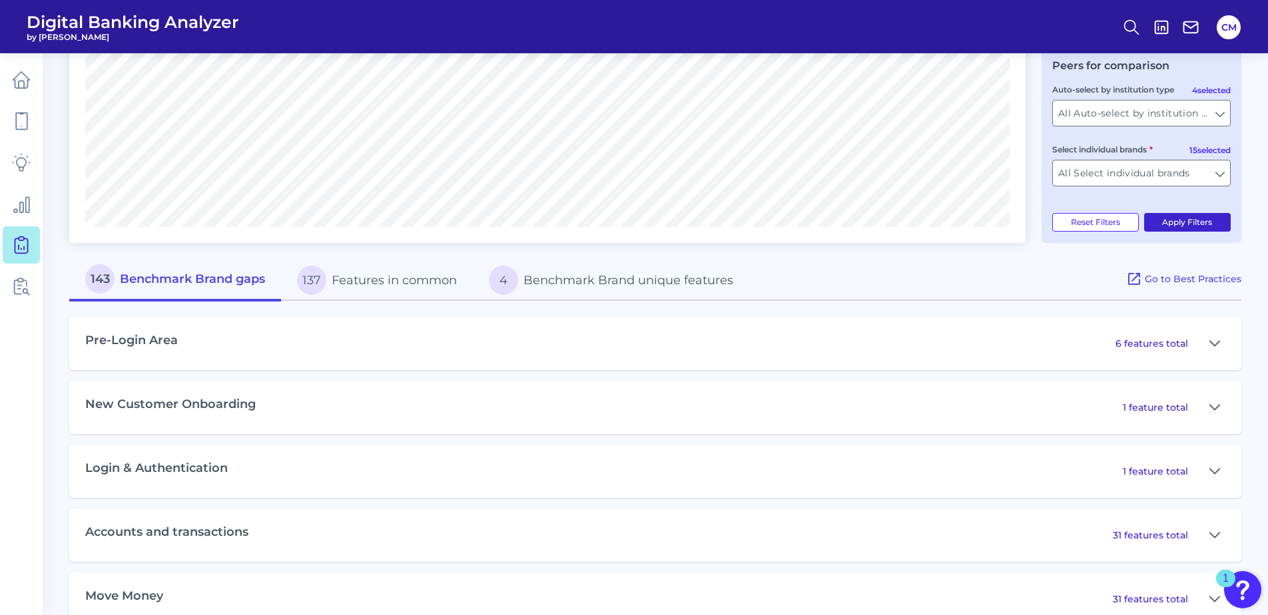  What do you see at coordinates (1113, 89) in the screenshot?
I see `label: Auto-select by institution type` at bounding box center [1113, 89].